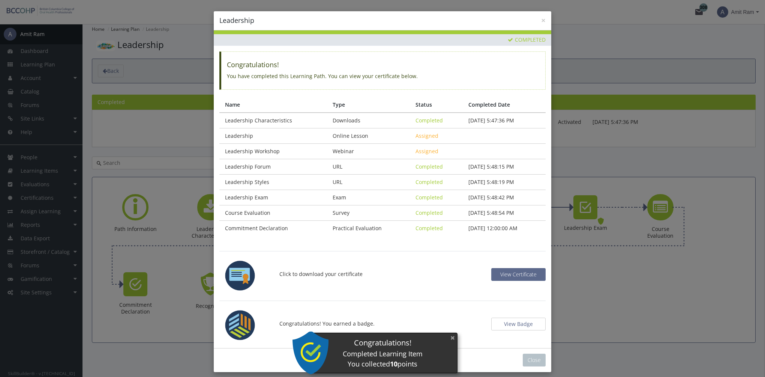 The image size is (765, 377). Describe the element at coordinates (248, 212) in the screenshot. I see `span: Course Evaluation` at that location.